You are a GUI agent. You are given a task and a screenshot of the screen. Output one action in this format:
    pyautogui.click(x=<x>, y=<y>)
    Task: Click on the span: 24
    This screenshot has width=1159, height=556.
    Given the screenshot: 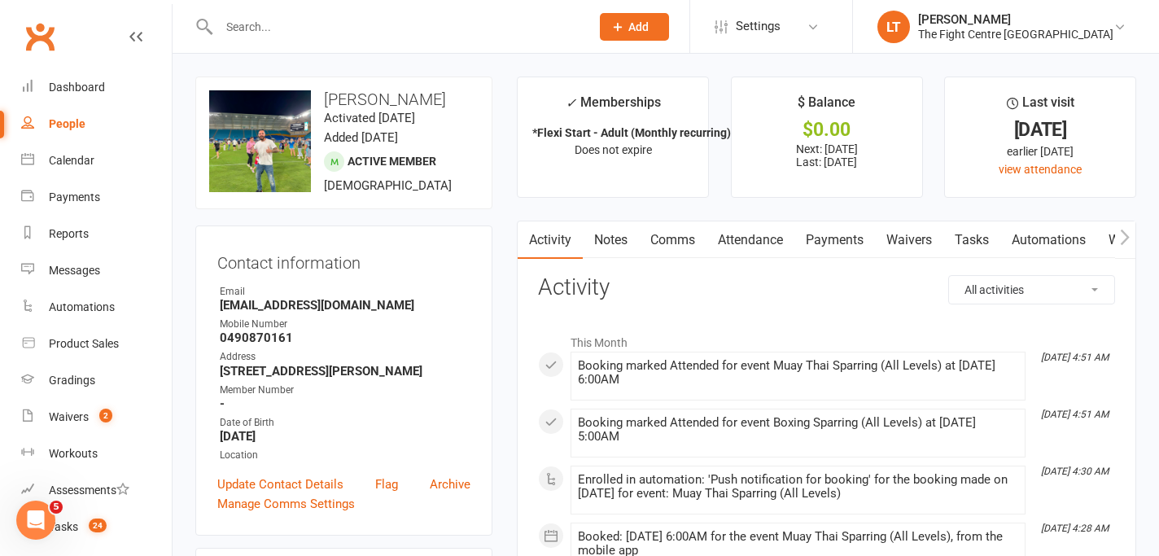 What is the action you would take?
    pyautogui.click(x=98, y=525)
    